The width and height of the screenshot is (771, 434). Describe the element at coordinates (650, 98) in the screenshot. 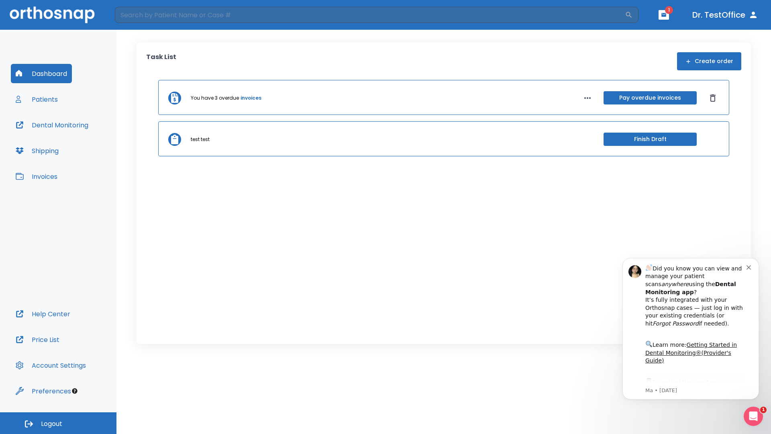

I see `button: Pay overdue invoices` at that location.